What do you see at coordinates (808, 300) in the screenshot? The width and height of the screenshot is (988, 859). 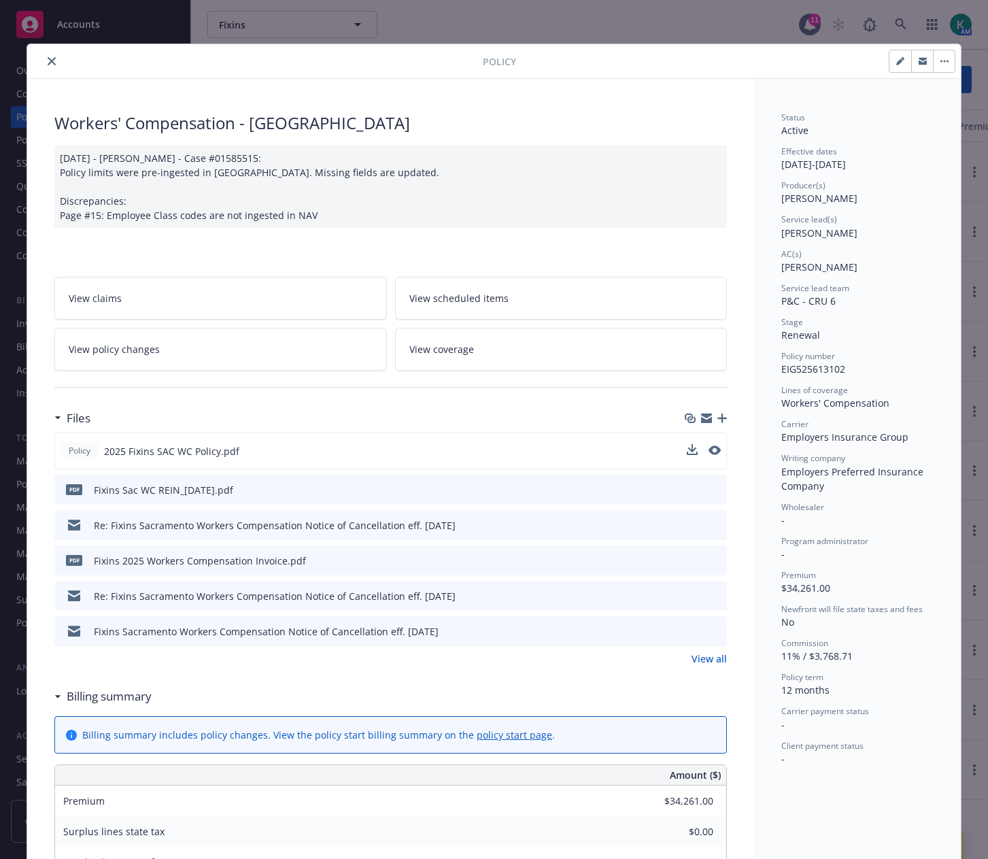 I see `span: P&C - CRU 6` at bounding box center [808, 300].